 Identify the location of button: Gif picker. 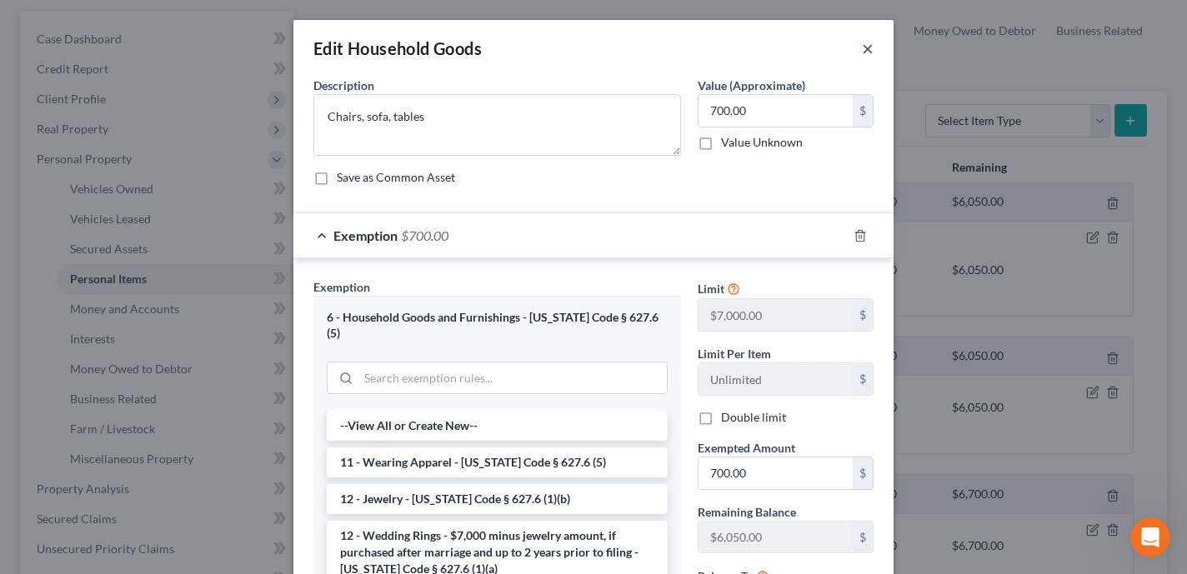
(86, 453).